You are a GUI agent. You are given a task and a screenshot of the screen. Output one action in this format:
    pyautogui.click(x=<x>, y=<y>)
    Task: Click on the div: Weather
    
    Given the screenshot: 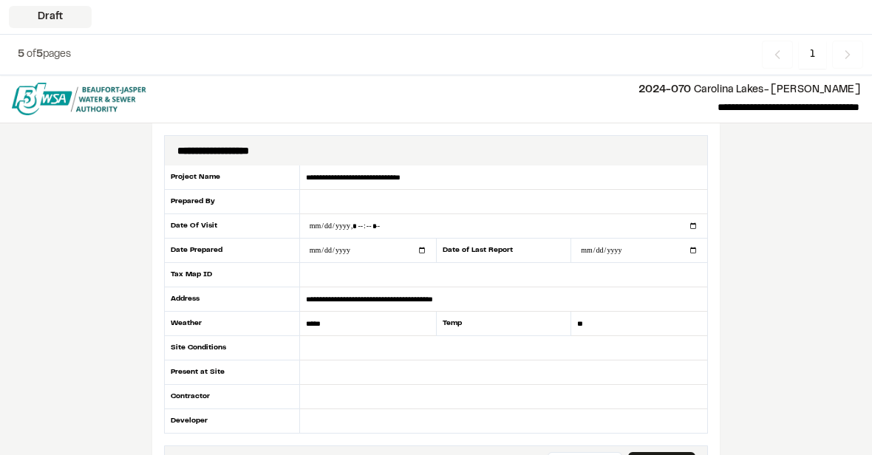 What is the action you would take?
    pyautogui.click(x=232, y=324)
    